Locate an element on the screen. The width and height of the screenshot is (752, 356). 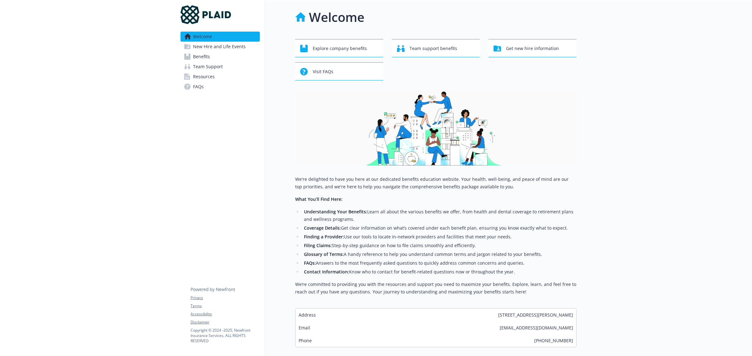
p: Copyright © 2024 - 2025 , Newfront Insurance Services, ALL RIGHTS RESERVED is located at coordinates (225, 336).